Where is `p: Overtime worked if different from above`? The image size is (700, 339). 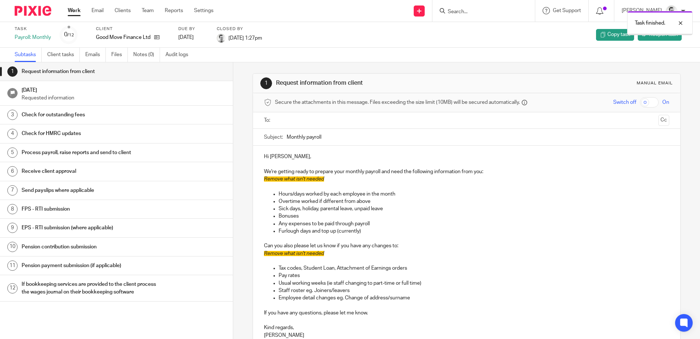 p: Overtime worked if different from above is located at coordinates (474, 201).